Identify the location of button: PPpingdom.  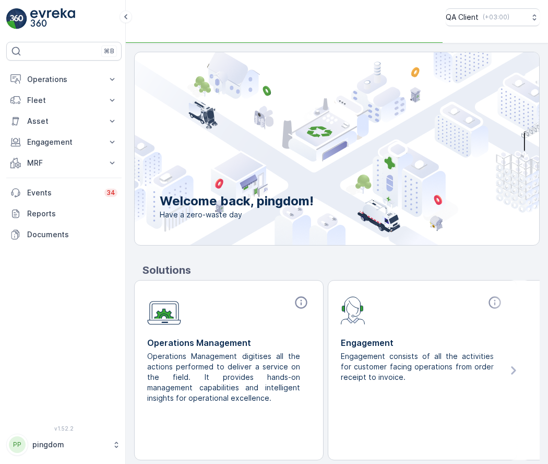
(64, 444).